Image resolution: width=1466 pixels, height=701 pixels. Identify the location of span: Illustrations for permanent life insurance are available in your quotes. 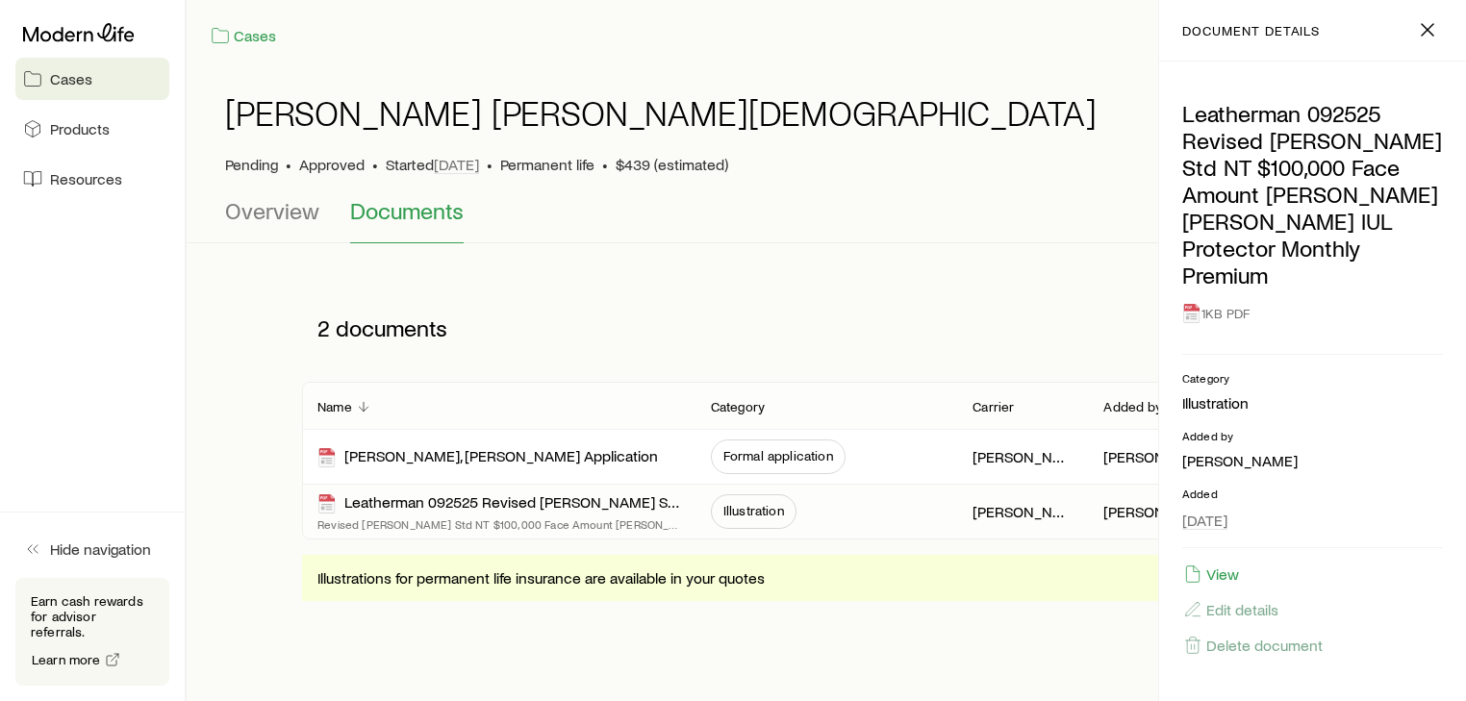
(541, 578).